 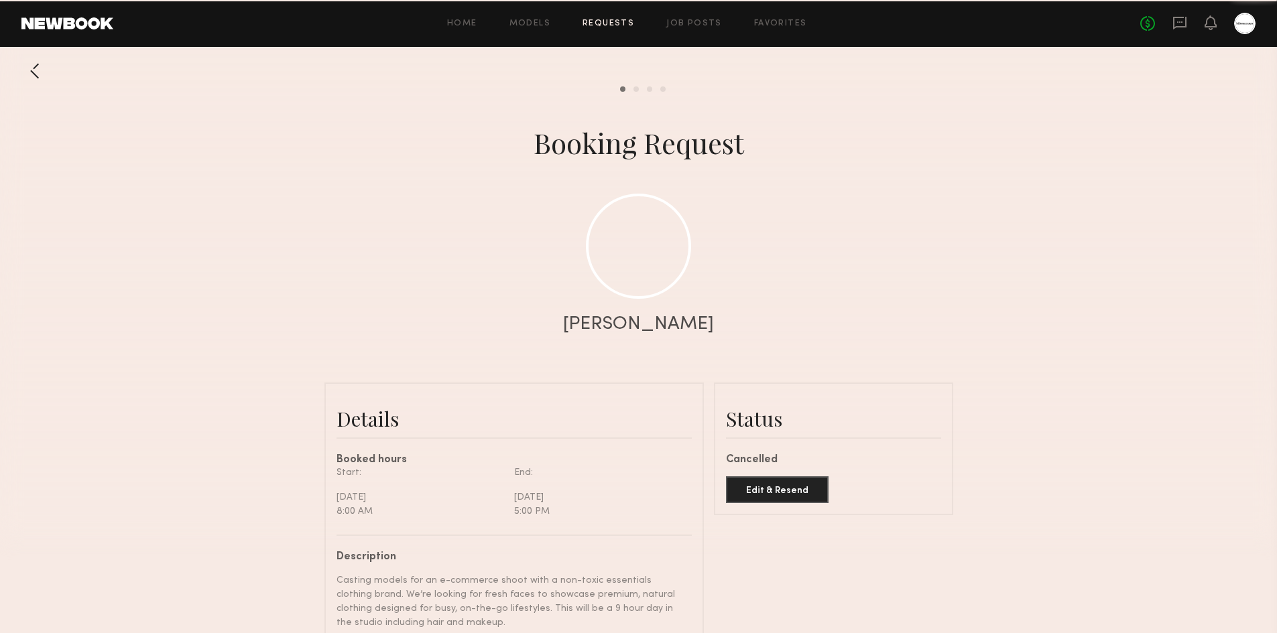 I want to click on div: Description, so click(x=509, y=558).